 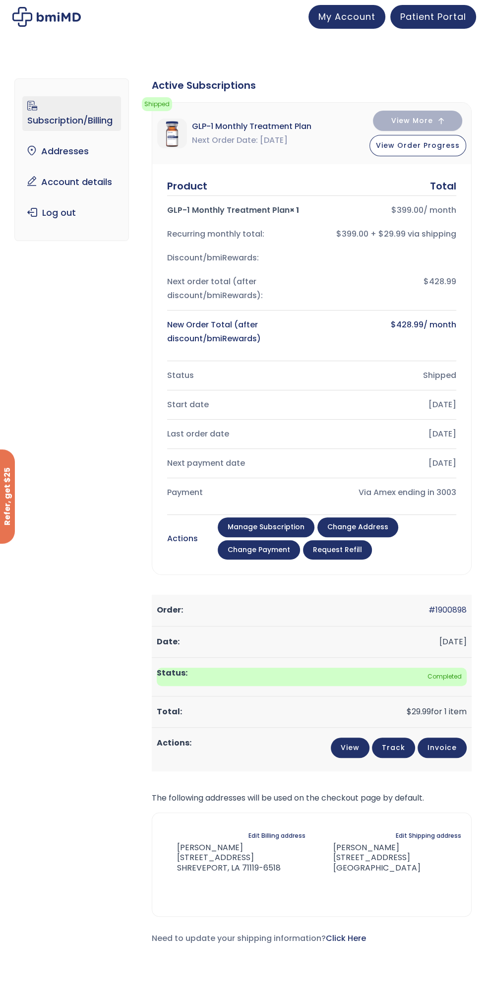 I want to click on a: Request Refill, so click(x=337, y=550).